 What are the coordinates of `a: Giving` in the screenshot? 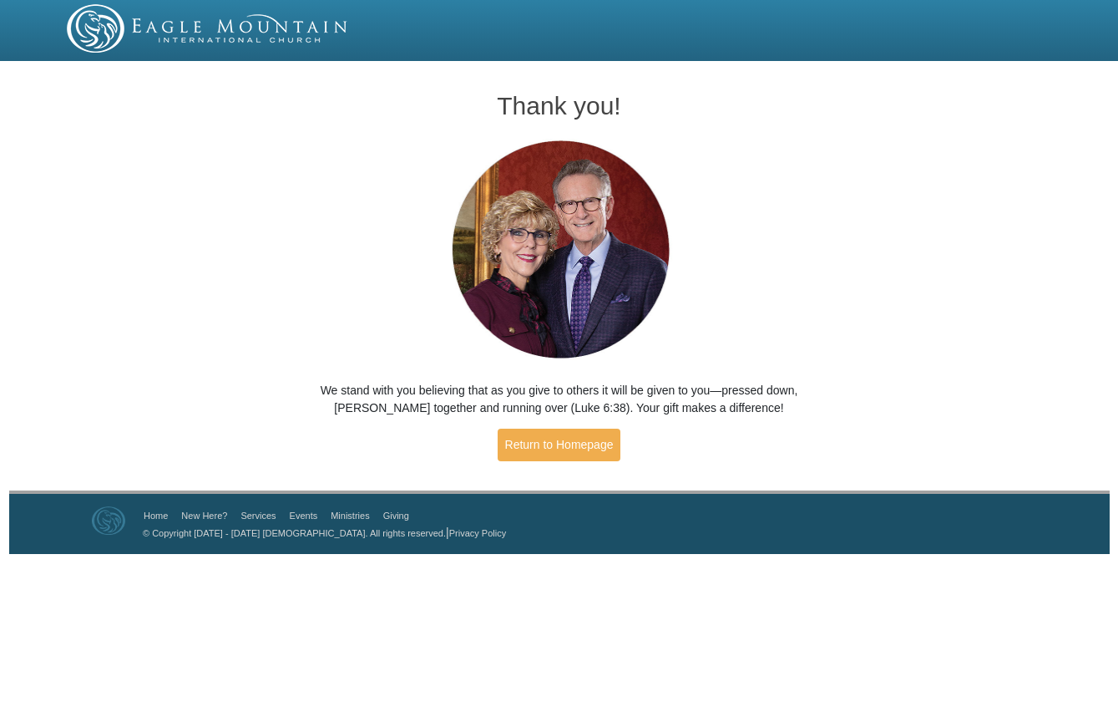 It's located at (396, 515).